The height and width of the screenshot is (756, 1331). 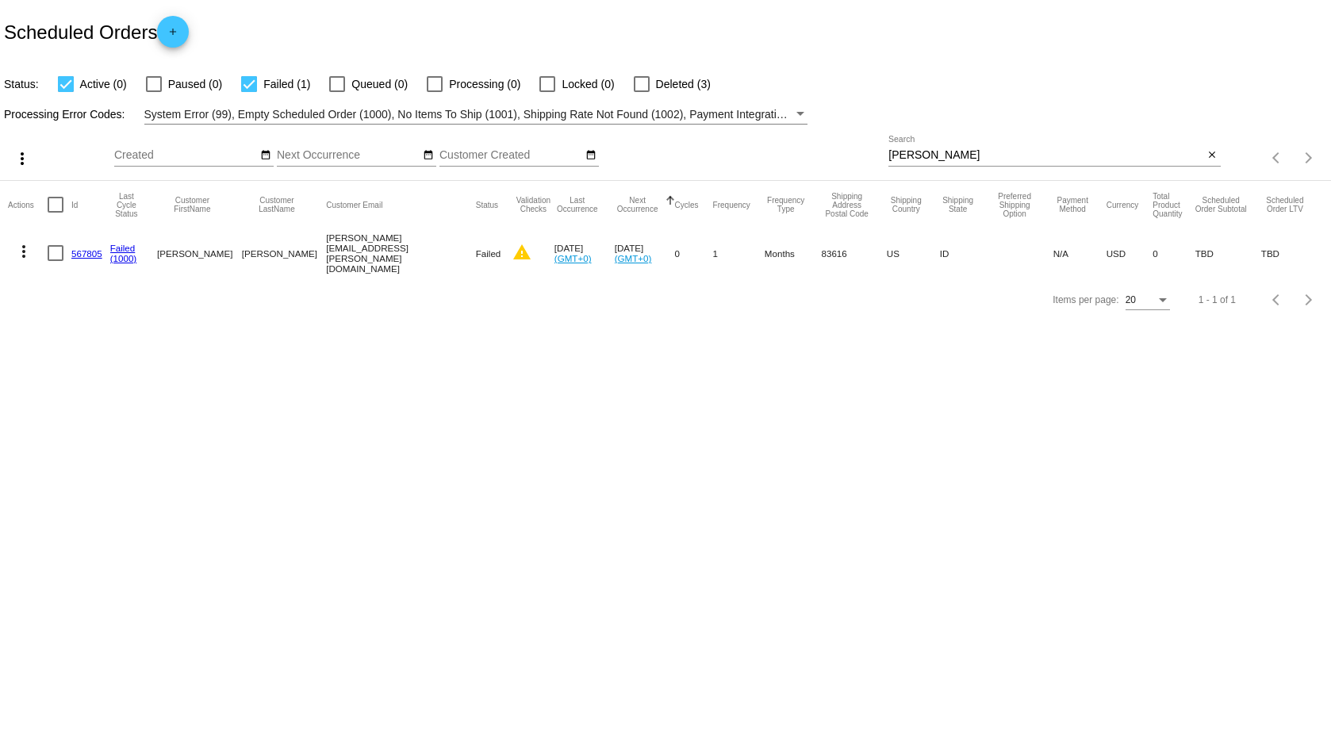 What do you see at coordinates (1285, 205) in the screenshot?
I see `button: Change sorting for LifetimeValue` at bounding box center [1285, 205].